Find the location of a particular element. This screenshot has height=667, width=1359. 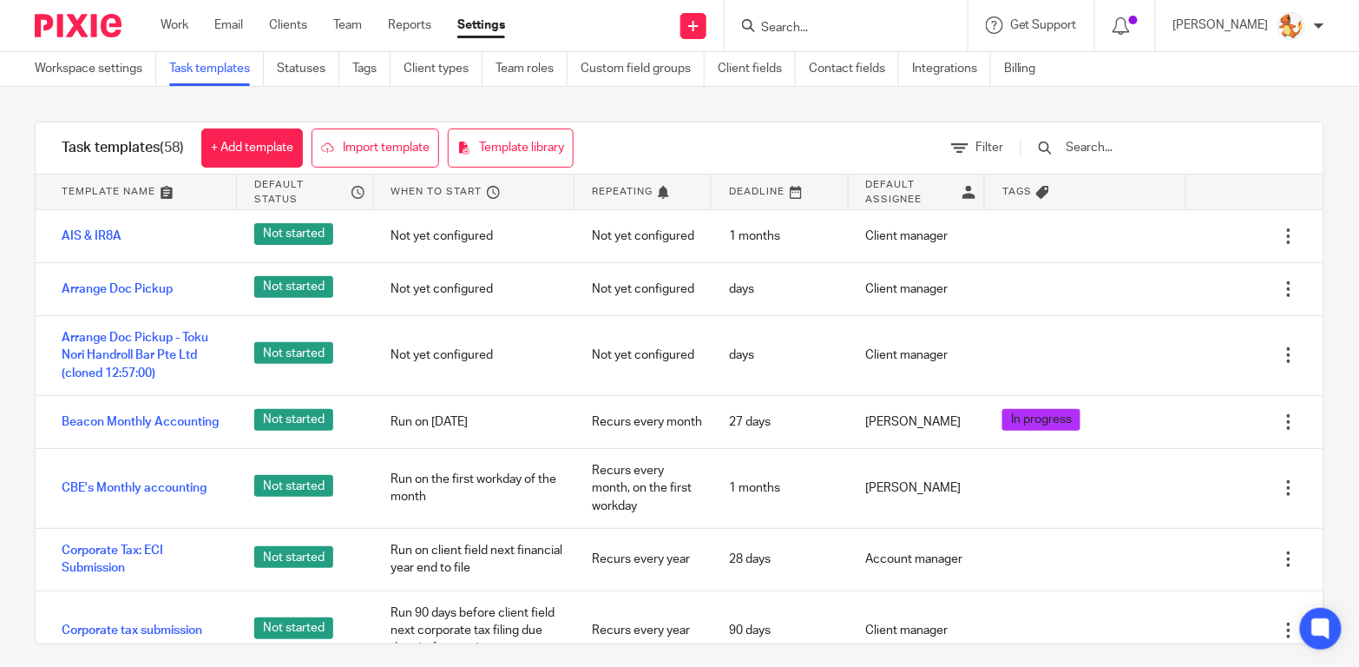

span: Default assignee is located at coordinates (912, 192).